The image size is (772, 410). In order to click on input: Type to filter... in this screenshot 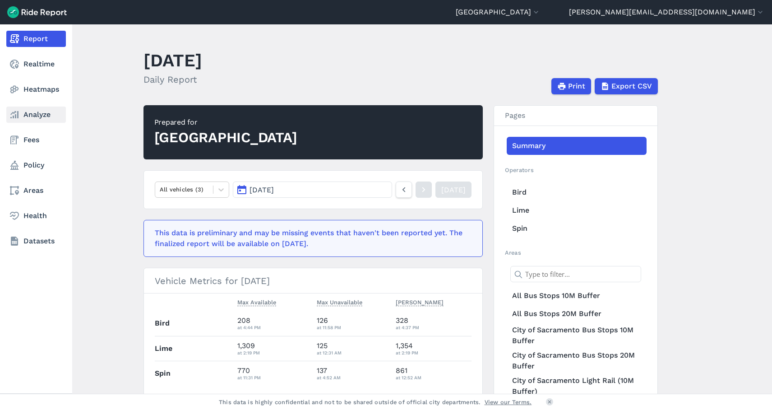, I will do `click(576, 274)`.